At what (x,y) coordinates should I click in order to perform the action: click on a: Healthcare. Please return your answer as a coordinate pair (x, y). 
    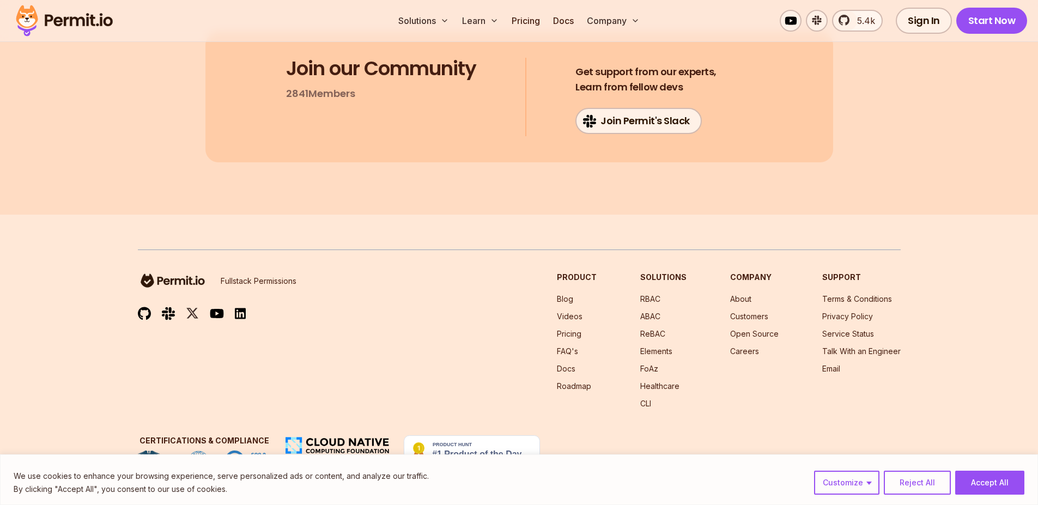
    Looking at the image, I should click on (660, 386).